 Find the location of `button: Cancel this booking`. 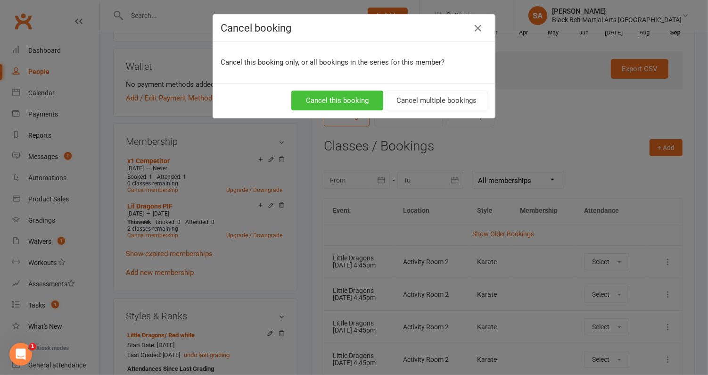

button: Cancel this booking is located at coordinates (337, 100).